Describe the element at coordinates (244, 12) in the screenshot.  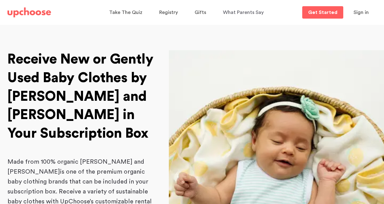
I see `a: What Parents Say` at that location.